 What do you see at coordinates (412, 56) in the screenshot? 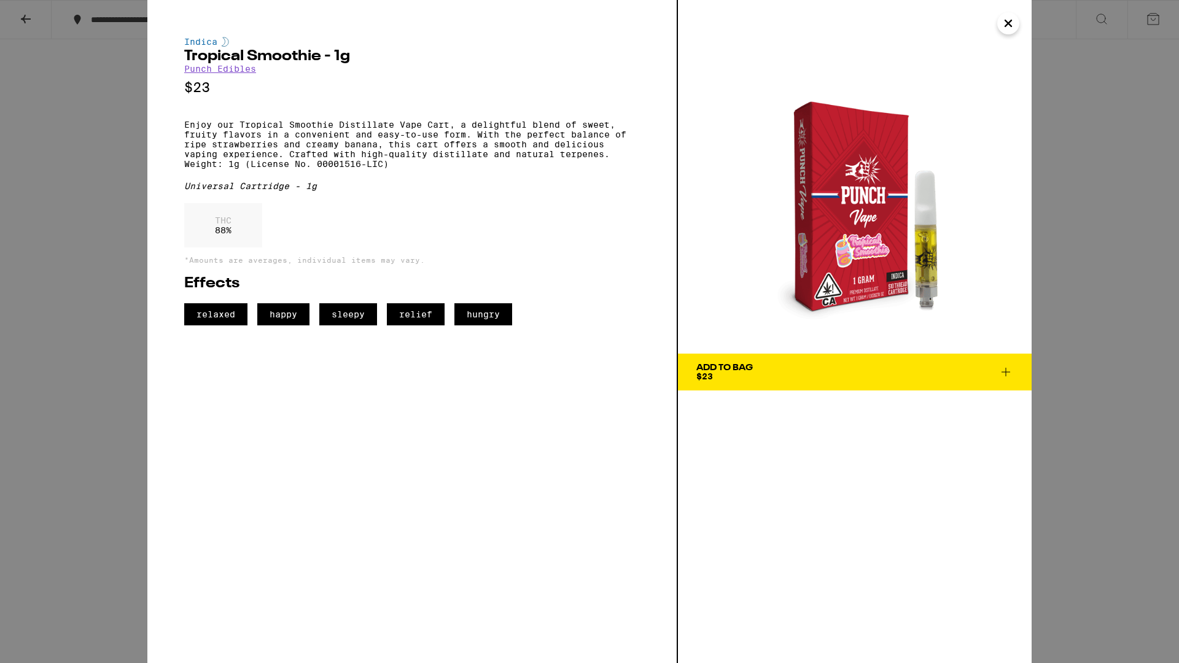
I see `h2: Tropical Smoothie - 1g` at bounding box center [412, 56].